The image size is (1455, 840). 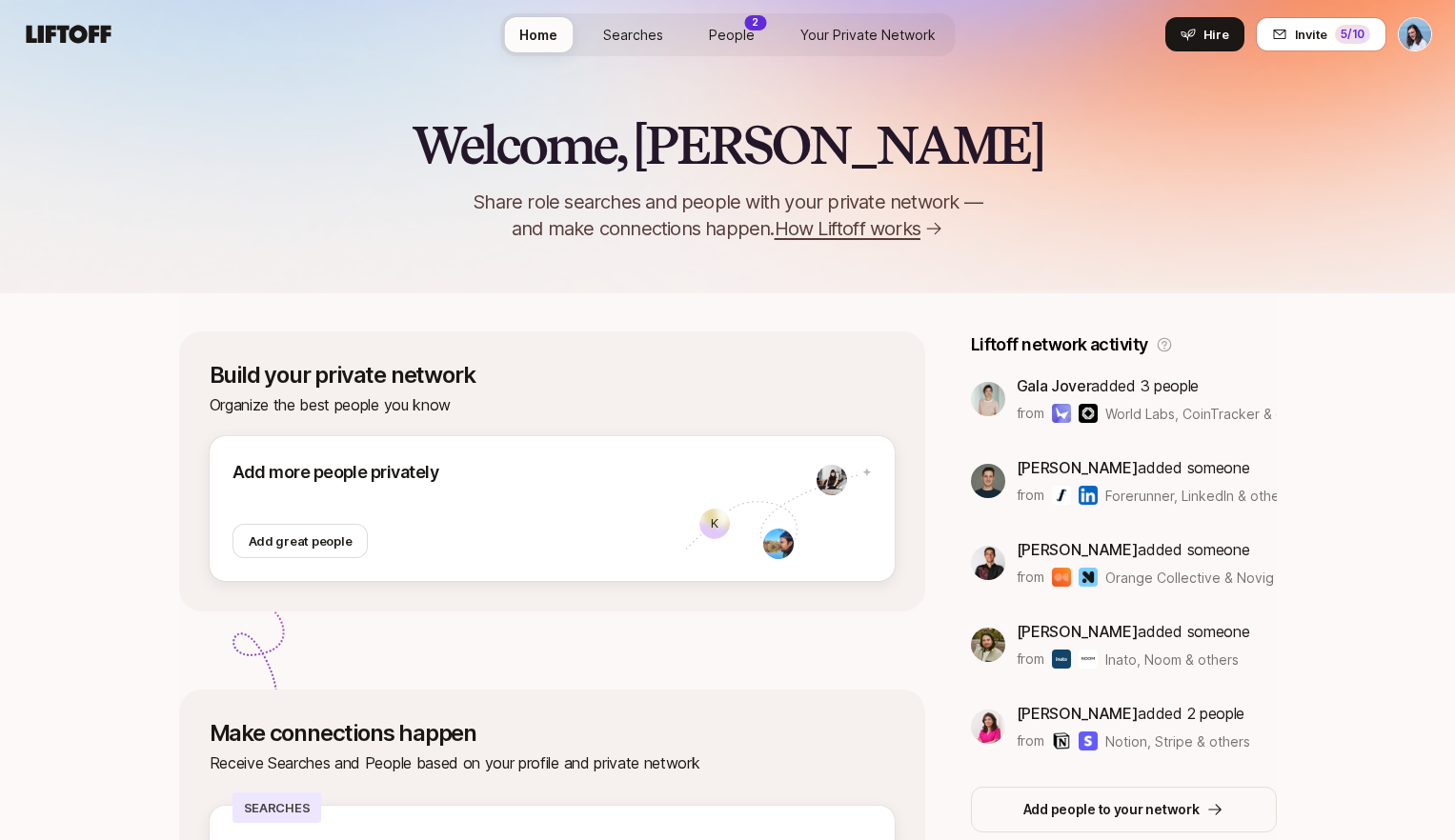 What do you see at coordinates (1190, 578) in the screenshot?
I see `span: Orange Collective & Novig` at bounding box center [1190, 578].